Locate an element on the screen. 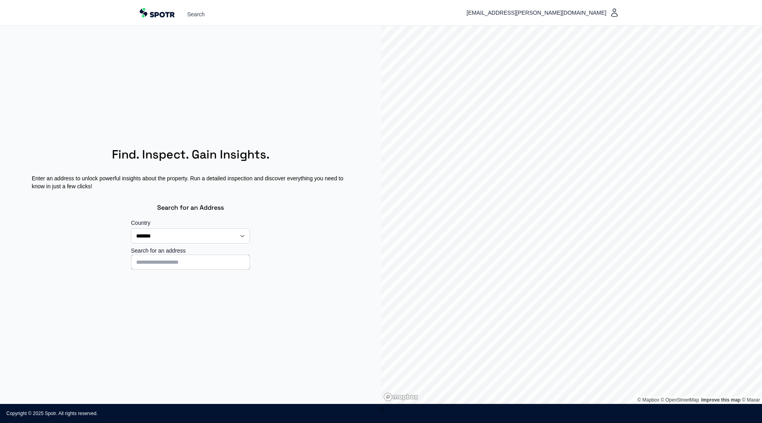  a: Improve this map is located at coordinates (721, 400).